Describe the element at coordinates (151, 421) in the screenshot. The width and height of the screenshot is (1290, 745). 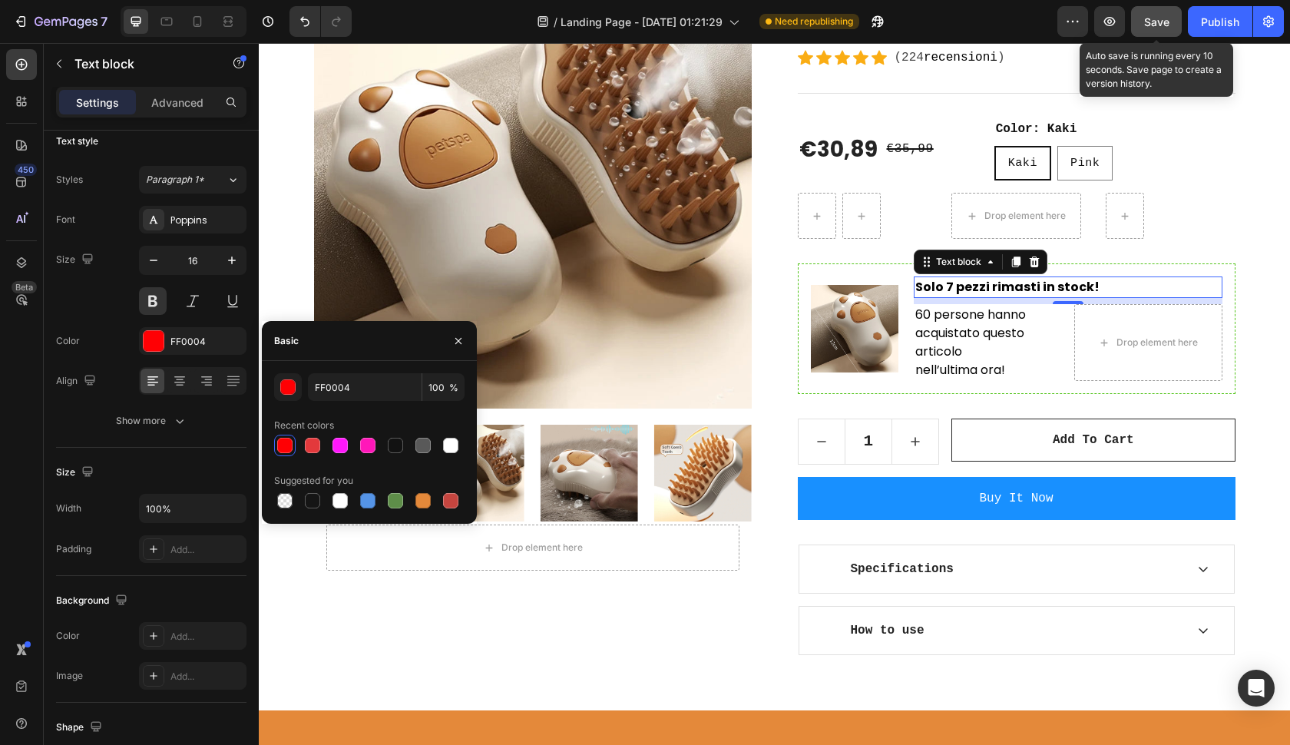
I see `div: Show more` at that location.